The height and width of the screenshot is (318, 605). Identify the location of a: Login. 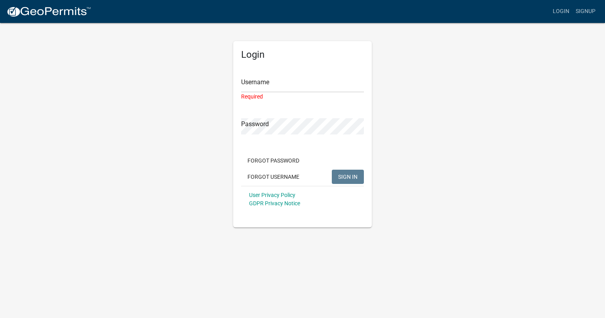
(561, 11).